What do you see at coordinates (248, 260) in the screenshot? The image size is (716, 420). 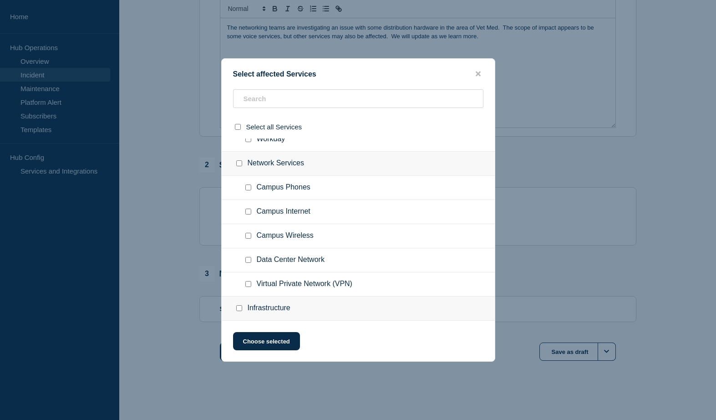 I see `input: Data Center Network checkbox` at bounding box center [248, 260].